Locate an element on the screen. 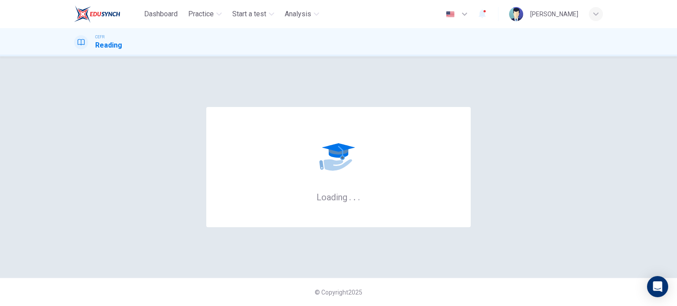 Image resolution: width=677 pixels, height=306 pixels. a: Dashboard is located at coordinates (161, 14).